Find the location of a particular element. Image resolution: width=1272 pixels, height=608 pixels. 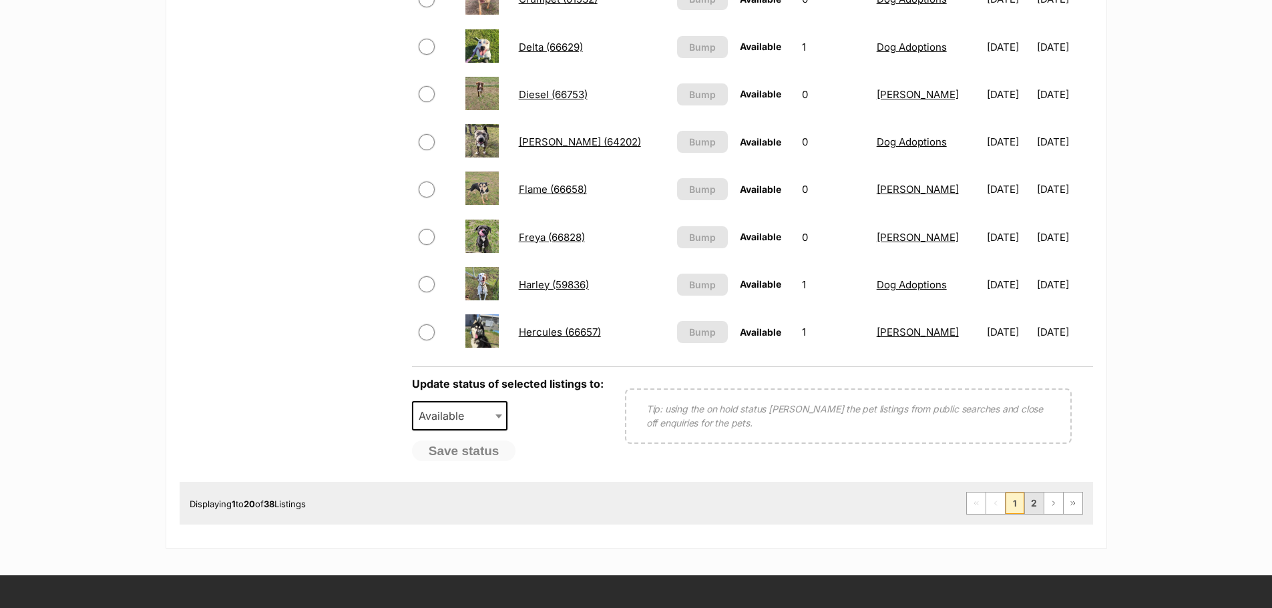

button: Save status is located at coordinates (464, 452).